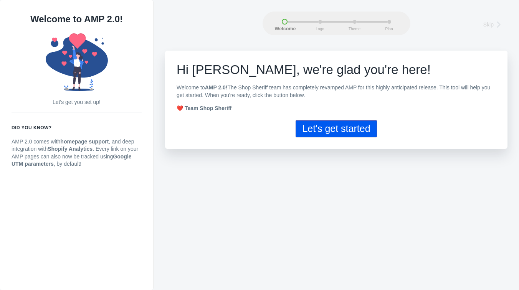 Image resolution: width=519 pixels, height=290 pixels. I want to click on strong: Google UTM parameters, so click(71, 161).